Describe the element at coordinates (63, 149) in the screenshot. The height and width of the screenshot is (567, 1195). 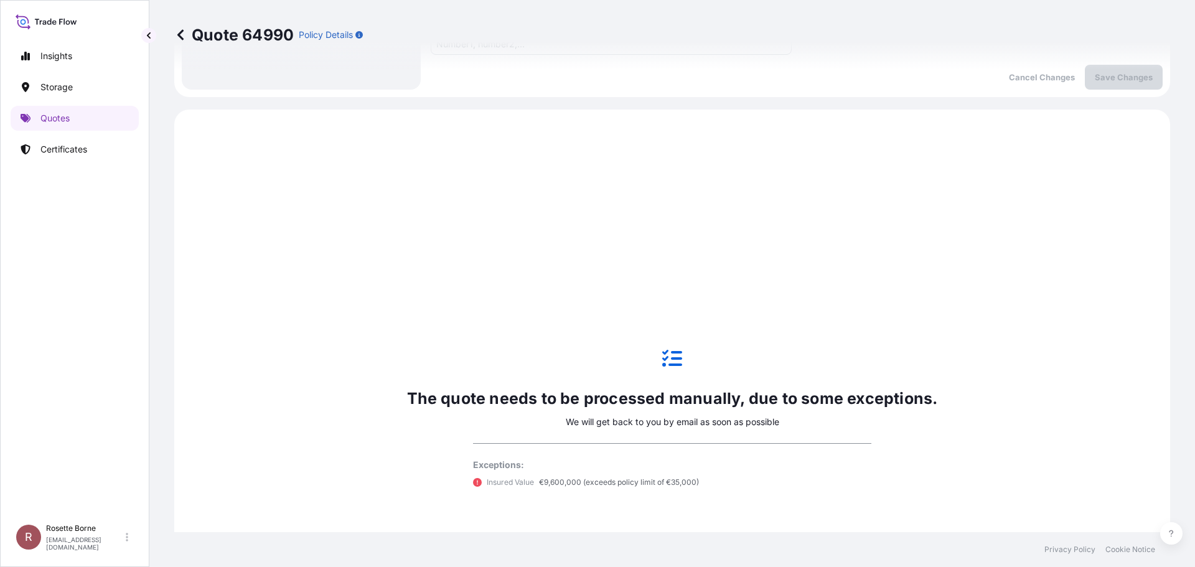
I see `p: Certificates` at that location.